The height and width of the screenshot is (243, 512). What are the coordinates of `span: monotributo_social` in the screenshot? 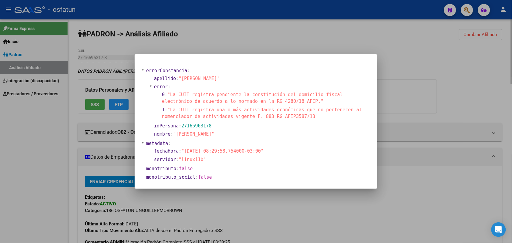 It's located at (171, 177).